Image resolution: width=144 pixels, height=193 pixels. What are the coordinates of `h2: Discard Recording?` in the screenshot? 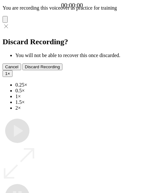 It's located at (72, 42).